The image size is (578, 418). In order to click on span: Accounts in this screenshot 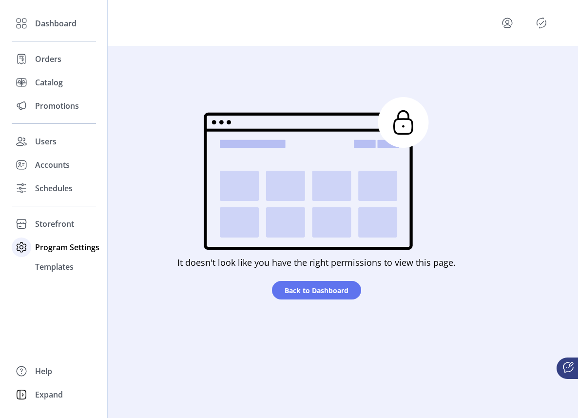, I will do `click(52, 165)`.